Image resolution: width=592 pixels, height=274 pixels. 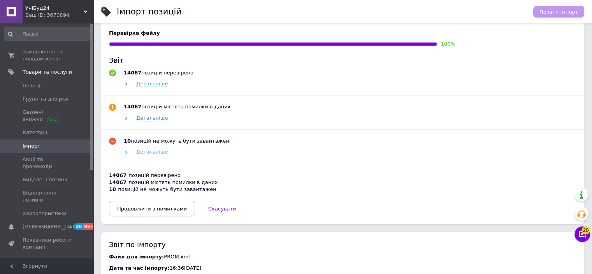 I want to click on span: УніБуд24, so click(x=54, y=8).